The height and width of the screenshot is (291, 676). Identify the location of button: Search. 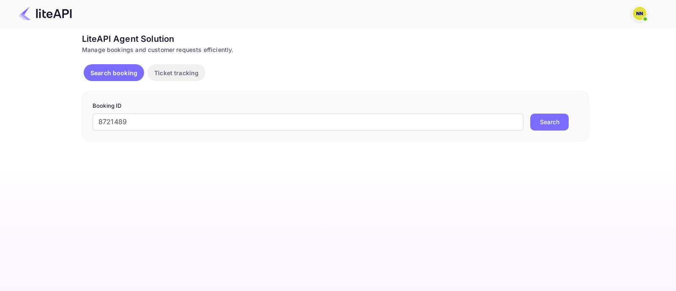
(549, 122).